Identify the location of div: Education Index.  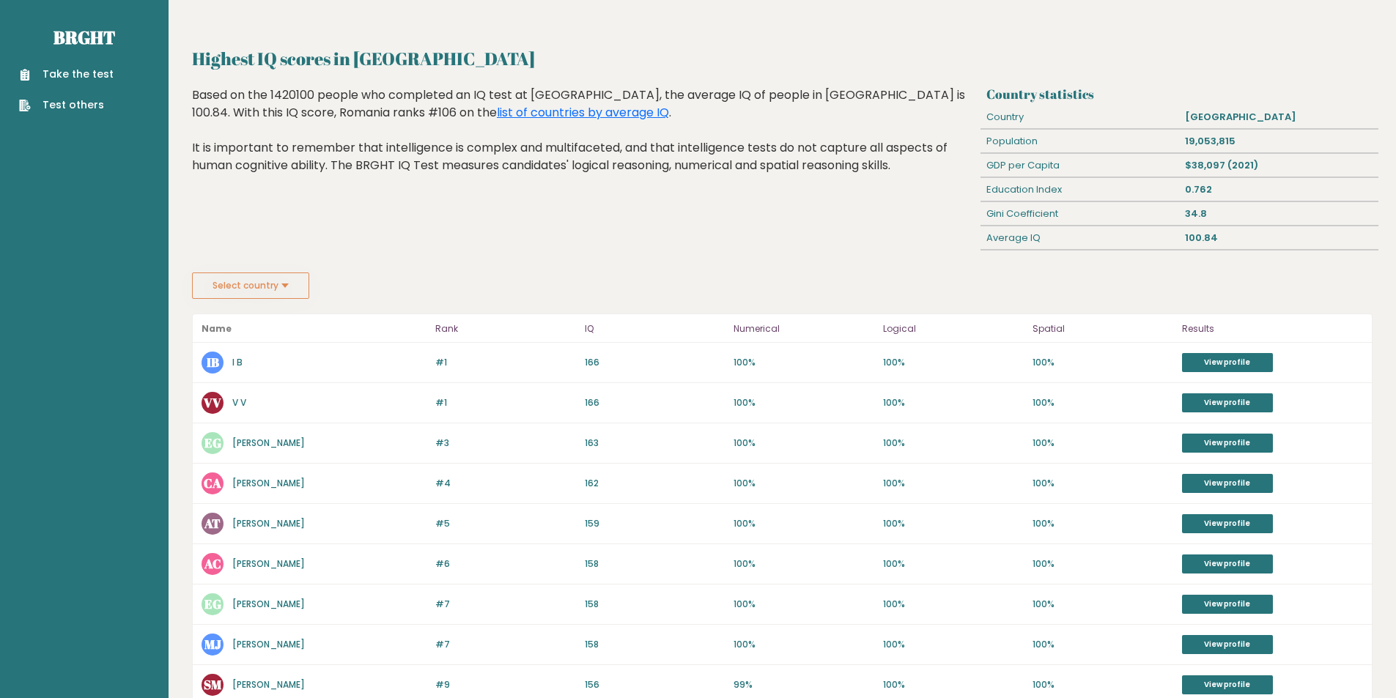
(1079, 190).